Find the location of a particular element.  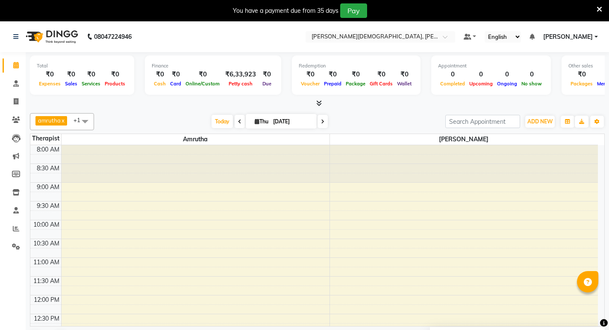

span: Products is located at coordinates (115, 84).